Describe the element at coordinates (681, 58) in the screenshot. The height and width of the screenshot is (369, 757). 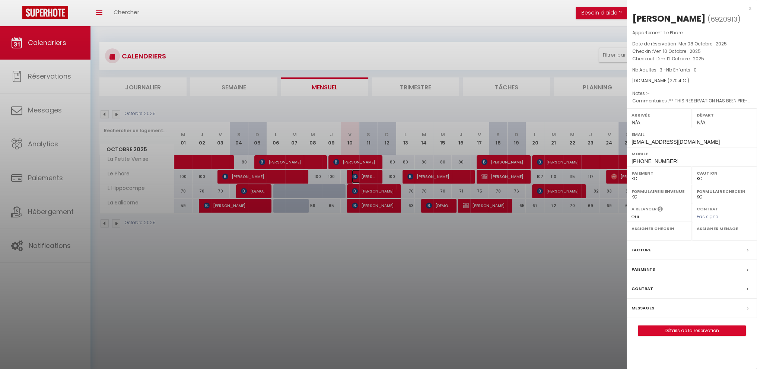
I see `span: Dim 12 Octobre . 2025` at that location.